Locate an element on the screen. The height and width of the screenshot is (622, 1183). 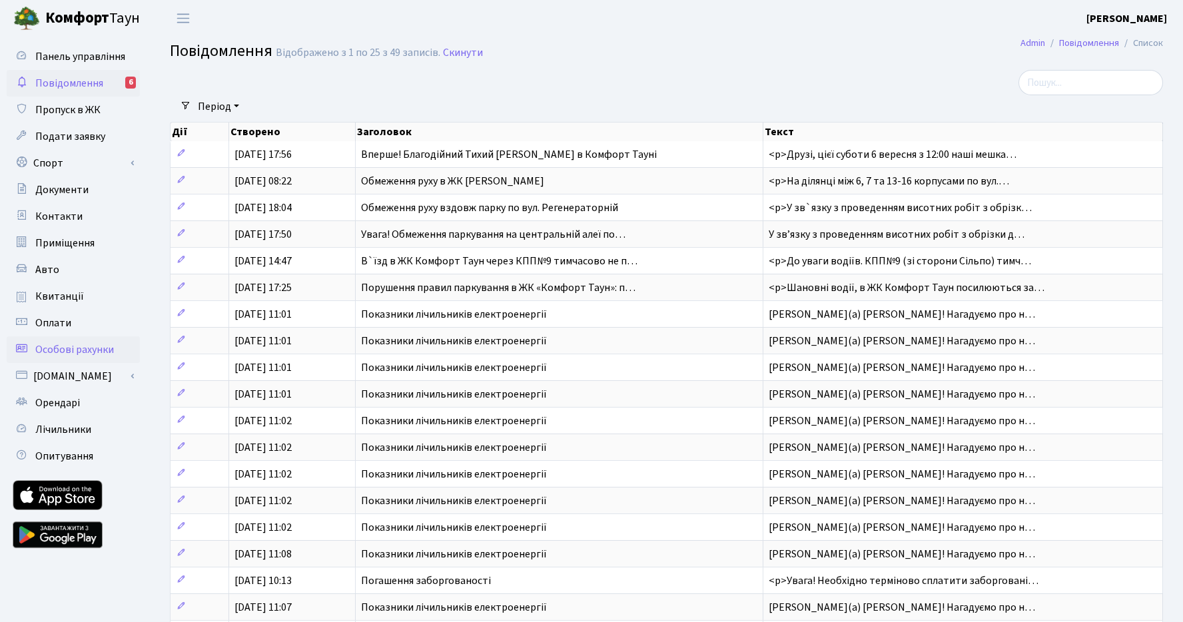
li: Список is located at coordinates (1141, 43).